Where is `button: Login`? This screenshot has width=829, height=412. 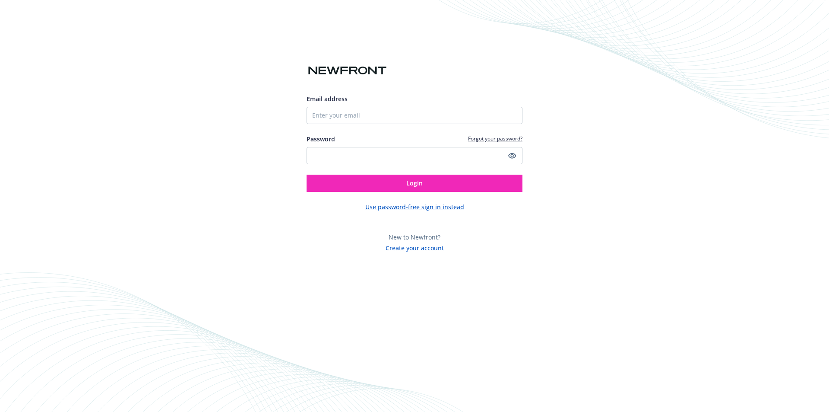
button: Login is located at coordinates (415, 183).